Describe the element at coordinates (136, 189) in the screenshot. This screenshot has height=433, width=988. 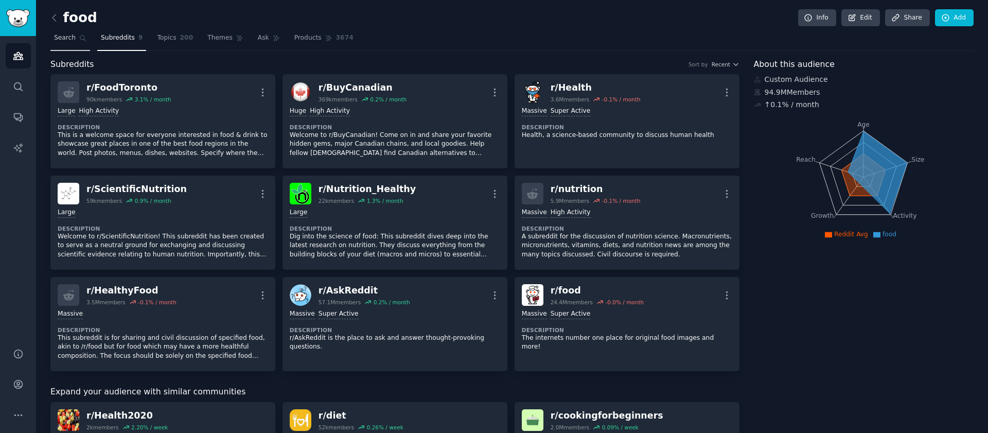
I see `div: r/ ScientificNutrition` at that location.